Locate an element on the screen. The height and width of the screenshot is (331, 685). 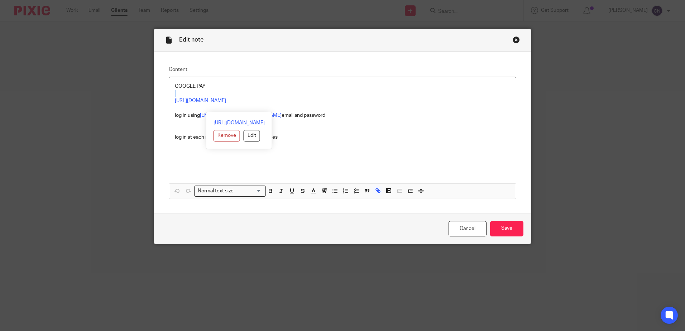
input: Save is located at coordinates (507, 229).